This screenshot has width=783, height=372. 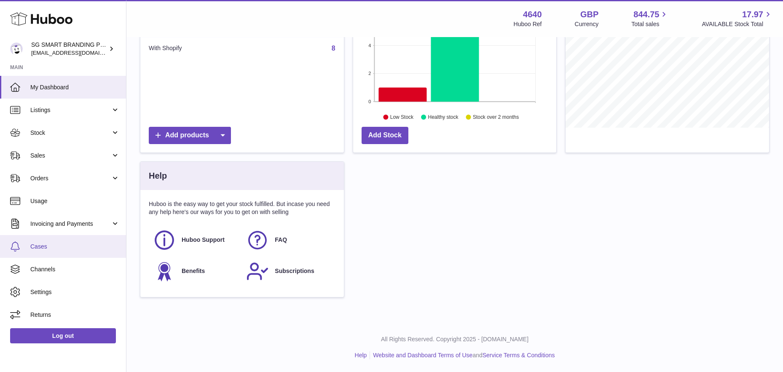 What do you see at coordinates (195, 240) in the screenshot?
I see `a: Huboo Support` at bounding box center [195, 240].